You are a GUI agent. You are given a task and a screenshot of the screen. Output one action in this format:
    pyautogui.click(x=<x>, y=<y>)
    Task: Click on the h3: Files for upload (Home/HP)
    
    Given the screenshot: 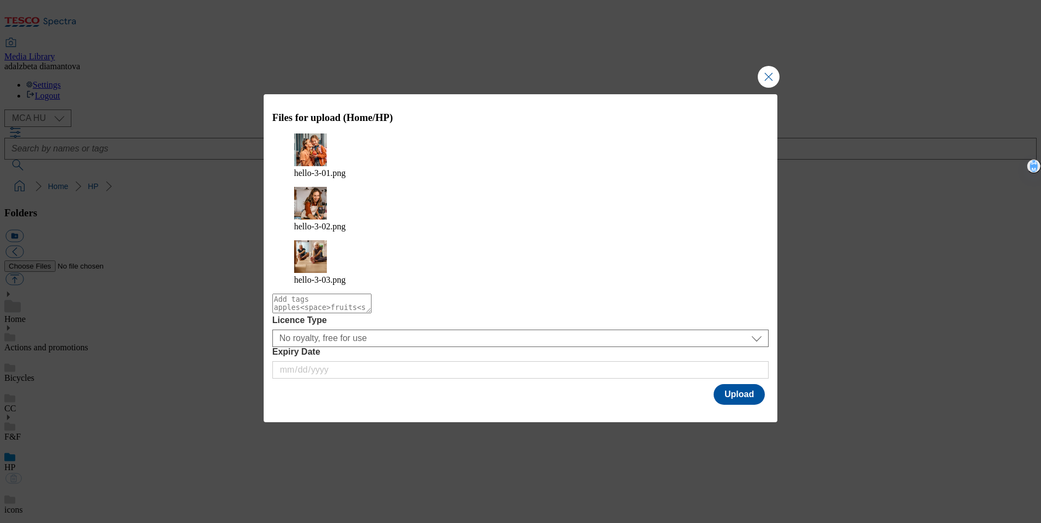 What is the action you would take?
    pyautogui.click(x=521, y=118)
    